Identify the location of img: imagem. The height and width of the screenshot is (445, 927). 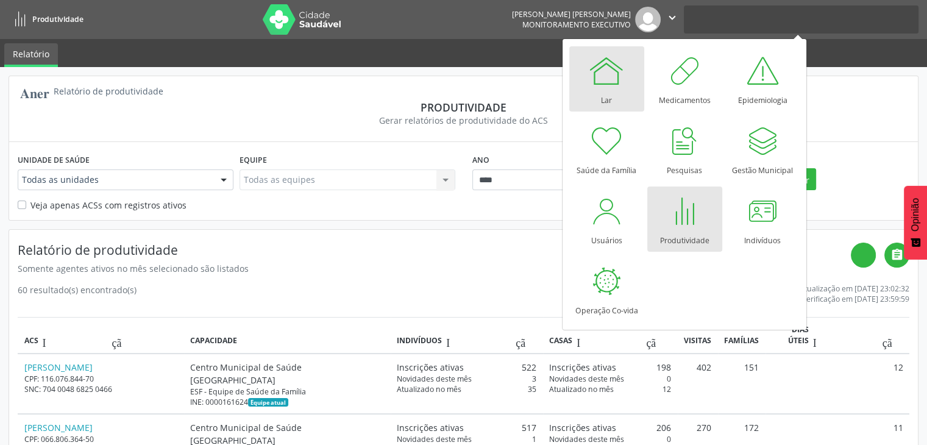
(648, 20).